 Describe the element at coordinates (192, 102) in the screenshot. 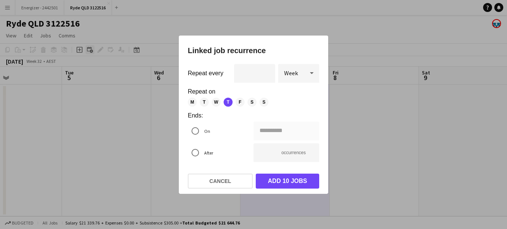

I see `span: M` at that location.